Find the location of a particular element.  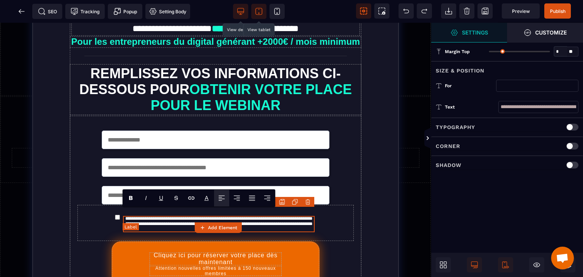

span: Back is located at coordinates (22, 11).